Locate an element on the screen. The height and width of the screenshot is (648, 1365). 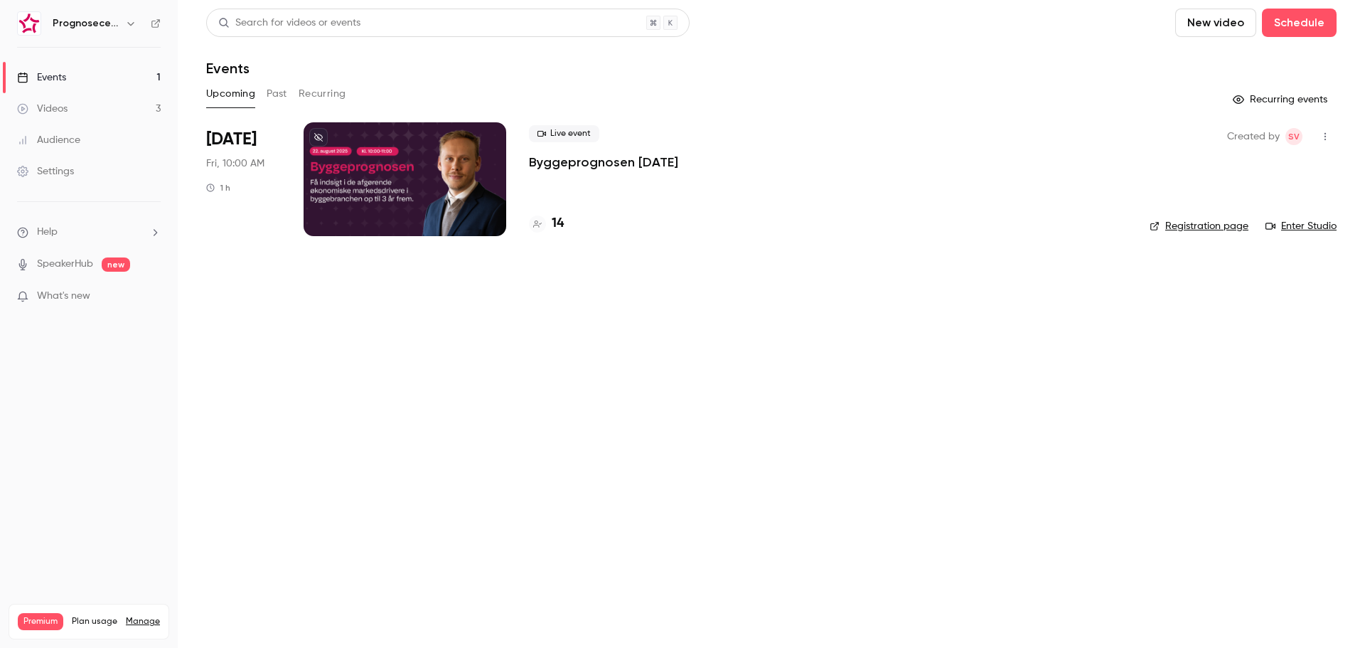
div: Audience is located at coordinates (48, 140).